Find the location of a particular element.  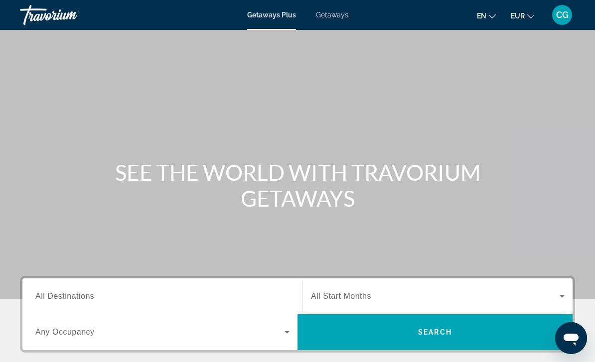

a: Getaways Plus is located at coordinates (272, 15).